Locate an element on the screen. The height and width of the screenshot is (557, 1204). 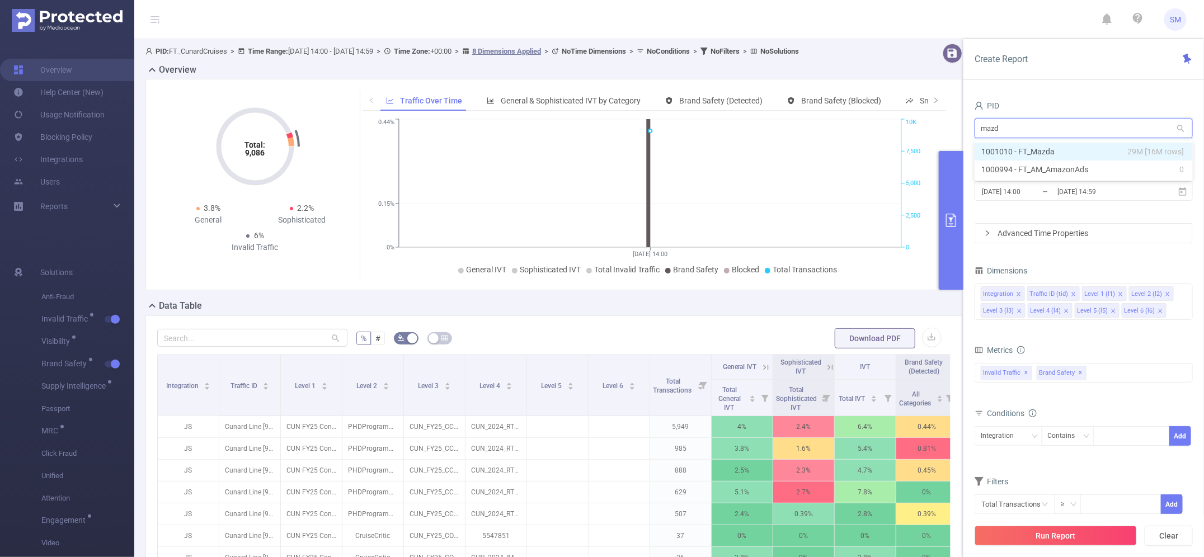
span: Reports is located at coordinates (54, 206).